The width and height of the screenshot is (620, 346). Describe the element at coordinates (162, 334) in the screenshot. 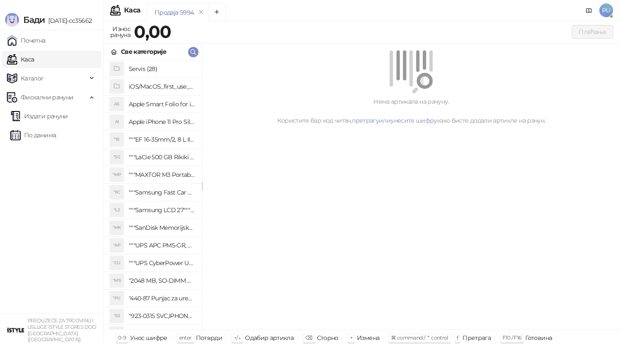

I see `h4: "923-0448 SVC,IPHONE,TOURQUE DRIVER KIT .65KGF- CM Šrafciger "` at that location.